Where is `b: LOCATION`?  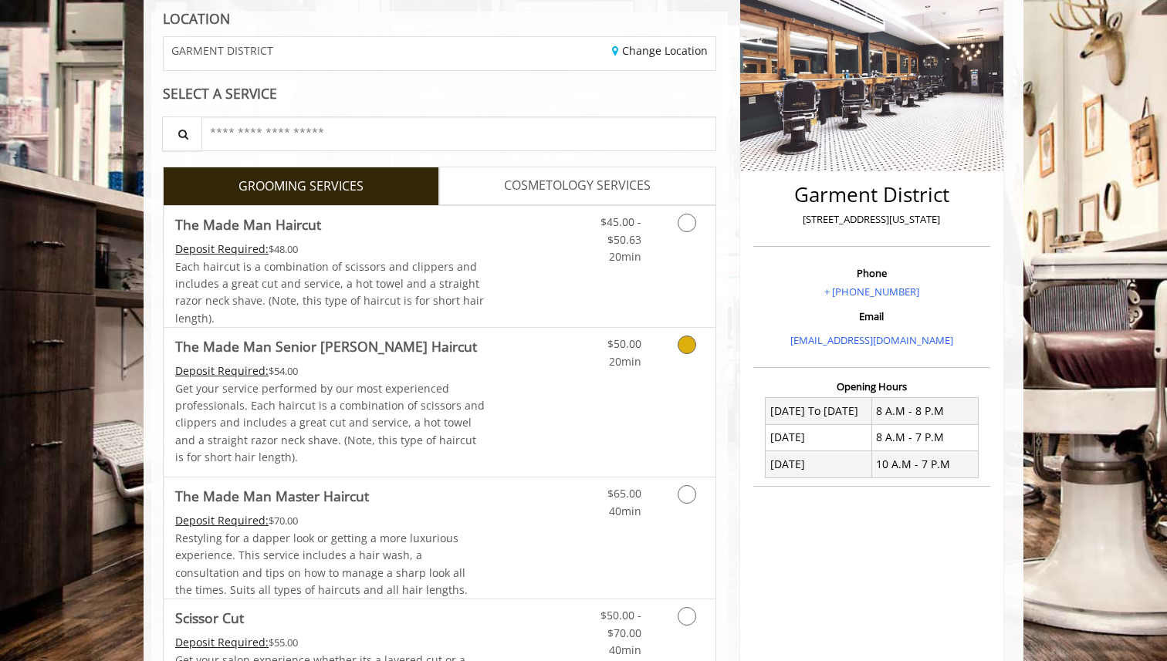 b: LOCATION is located at coordinates (196, 19).